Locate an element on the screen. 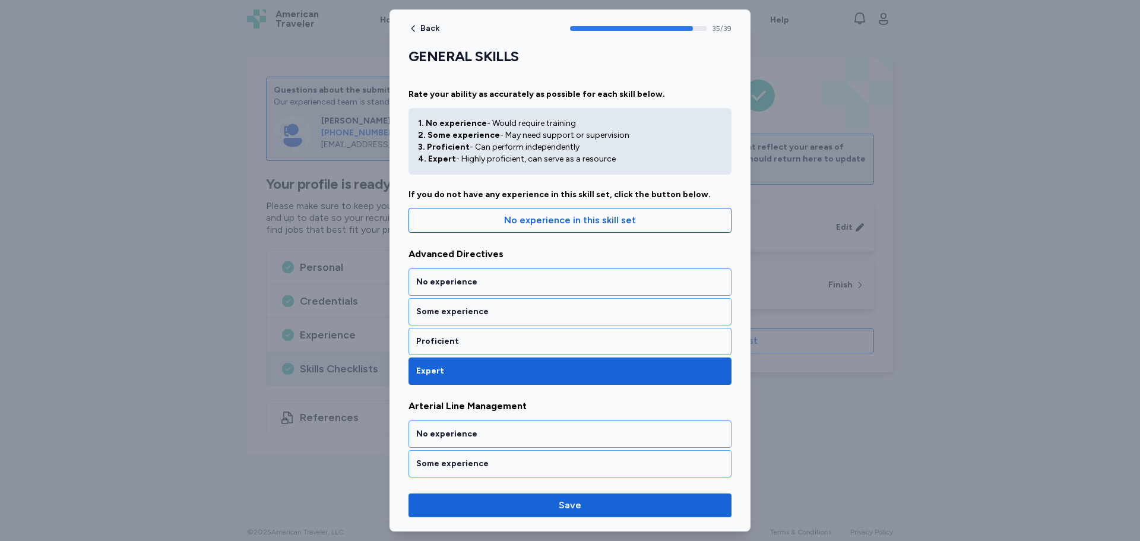 Image resolution: width=1140 pixels, height=541 pixels. span: 1. No experience is located at coordinates (452, 123).